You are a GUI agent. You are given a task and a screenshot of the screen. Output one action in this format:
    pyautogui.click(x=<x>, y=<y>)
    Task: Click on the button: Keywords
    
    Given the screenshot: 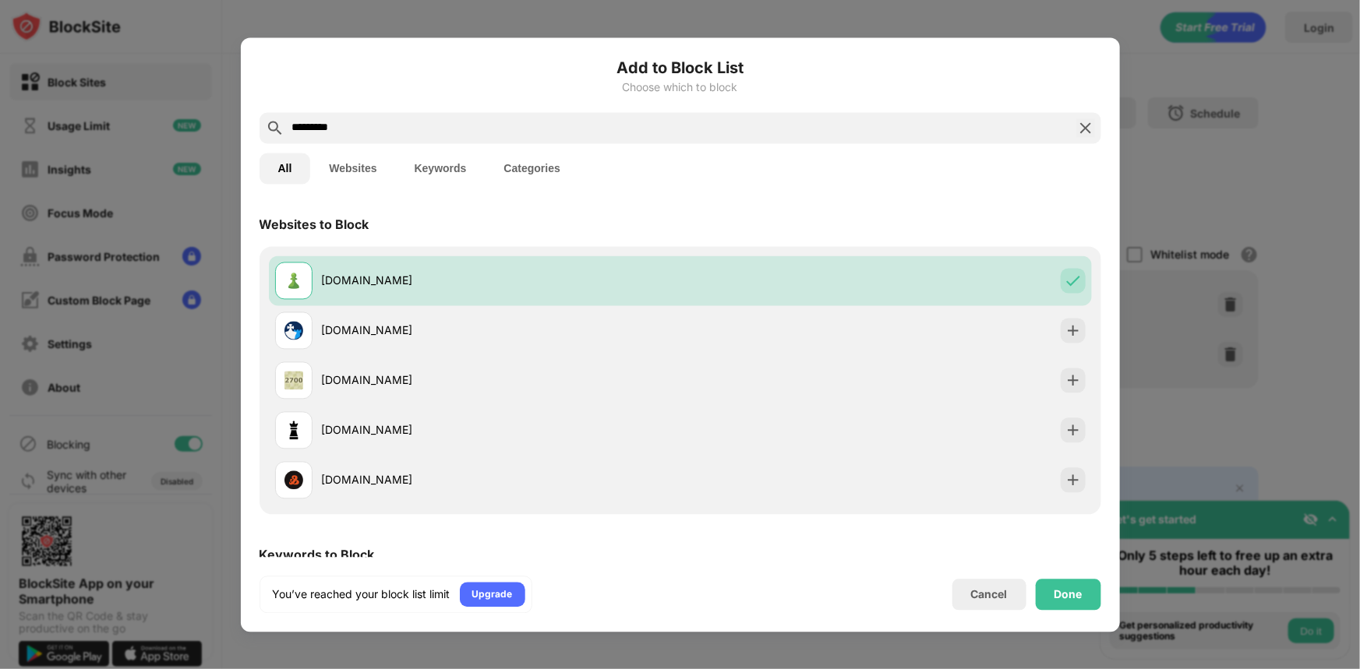 What is the action you would take?
    pyautogui.click(x=440, y=168)
    